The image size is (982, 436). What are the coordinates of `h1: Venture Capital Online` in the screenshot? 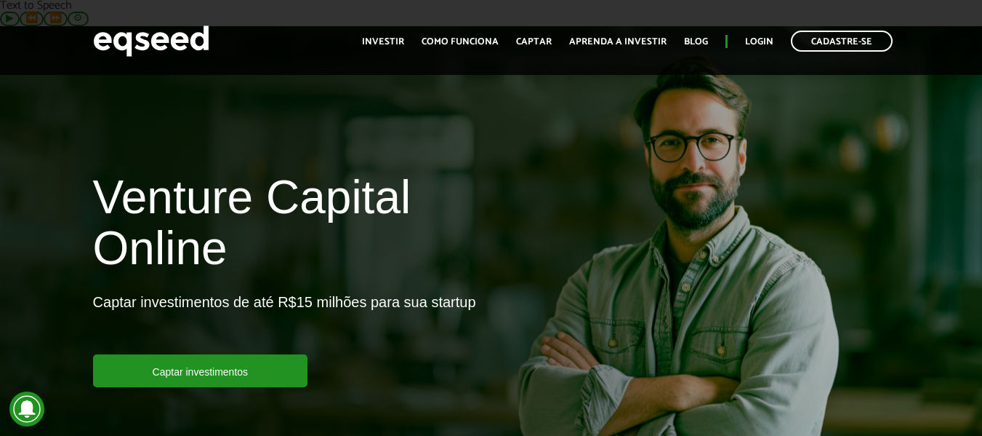 It's located at (286, 226).